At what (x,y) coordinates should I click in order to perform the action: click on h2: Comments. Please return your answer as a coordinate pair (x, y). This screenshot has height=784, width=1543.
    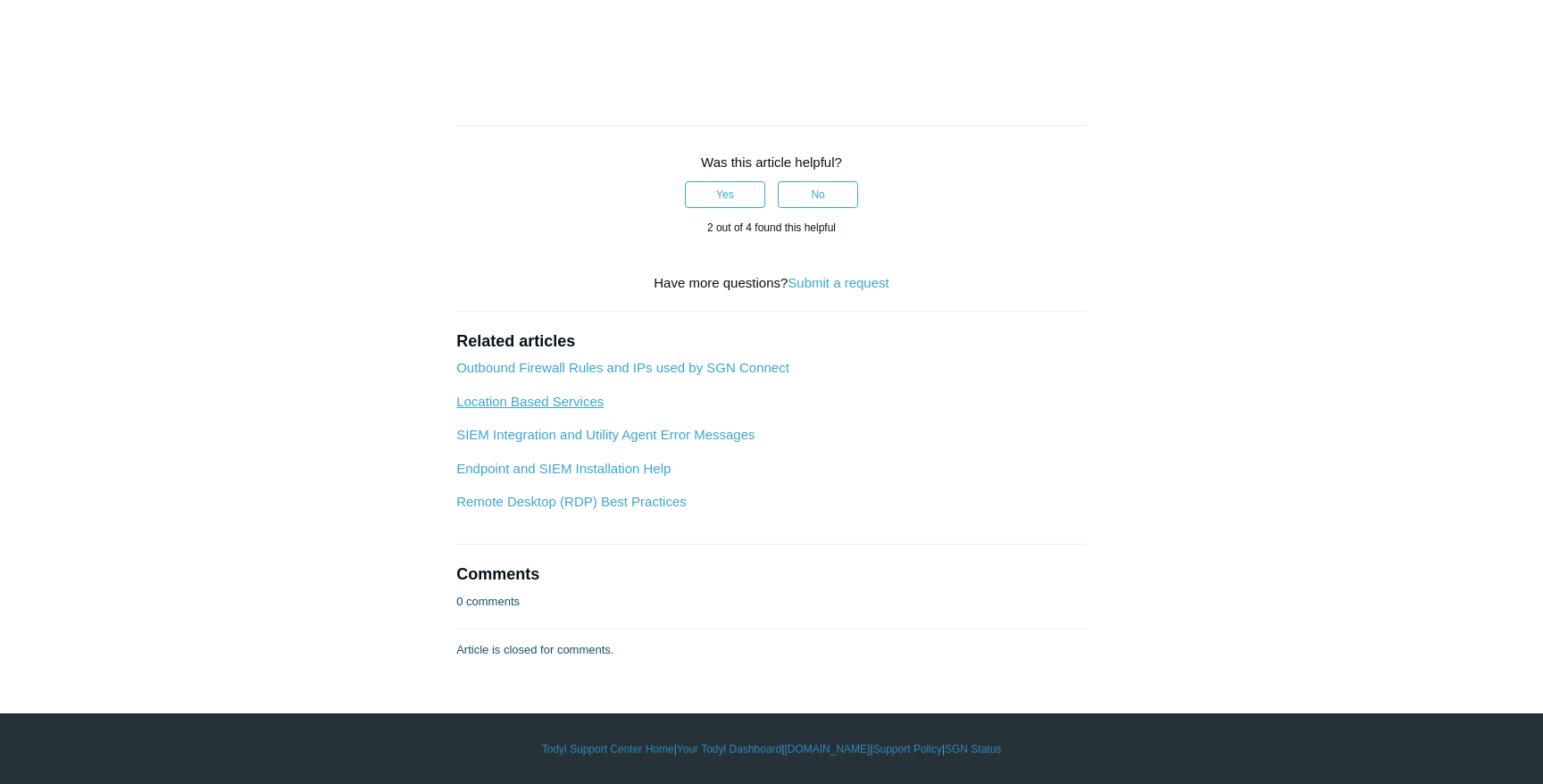
    Looking at the image, I should click on (772, 574).